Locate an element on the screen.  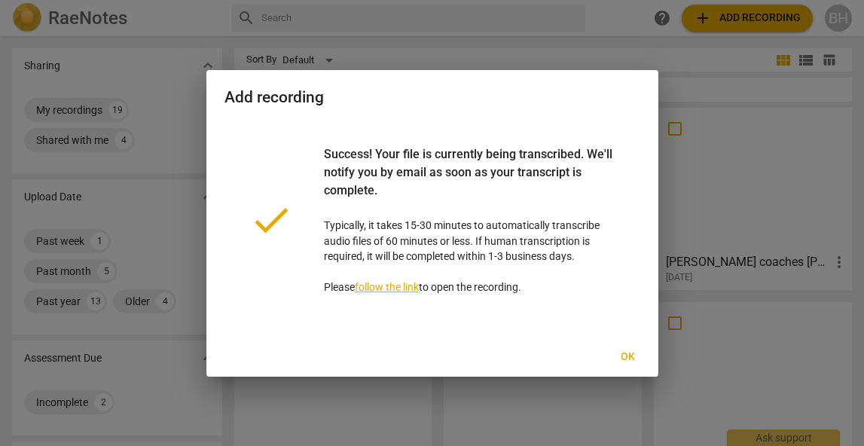
span: Ok is located at coordinates (628, 357).